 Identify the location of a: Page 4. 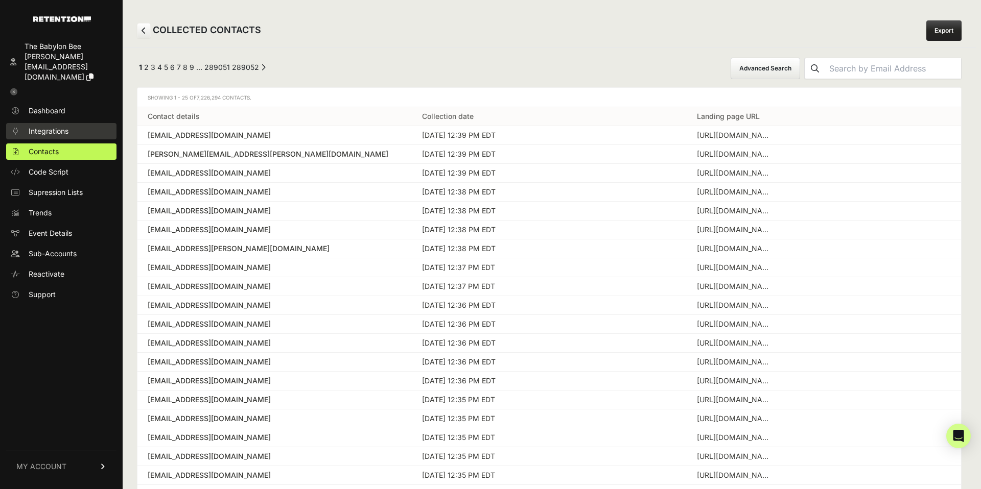
(159, 67).